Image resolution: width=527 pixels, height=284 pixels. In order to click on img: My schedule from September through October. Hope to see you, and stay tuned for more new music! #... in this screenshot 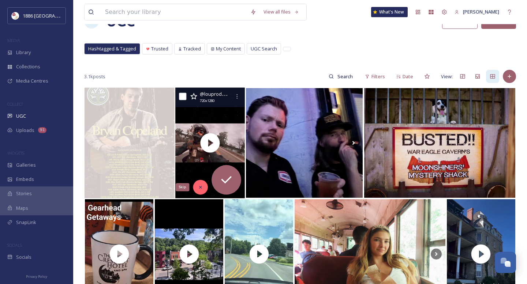, I will do `click(130, 143)`.